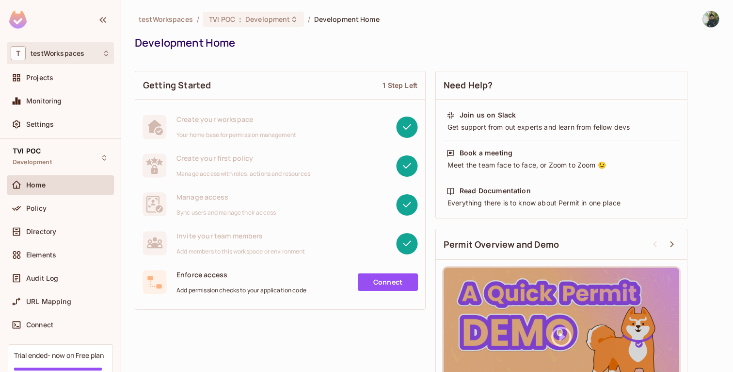 The height and width of the screenshot is (372, 733). What do you see at coordinates (425, 43) in the screenshot?
I see `div: Development Home` at bounding box center [425, 43].